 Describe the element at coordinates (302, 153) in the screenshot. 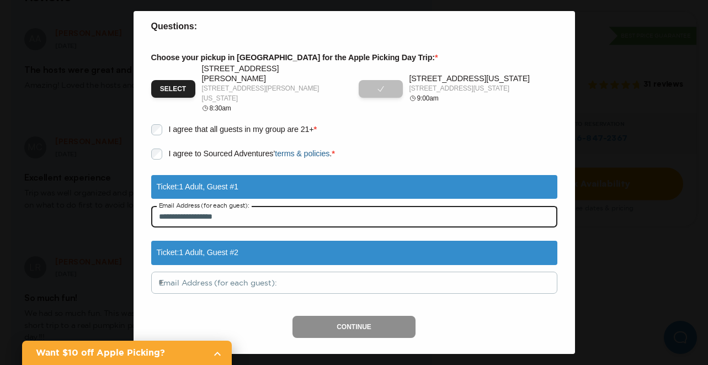

I see `a: terms & policies` at that location.